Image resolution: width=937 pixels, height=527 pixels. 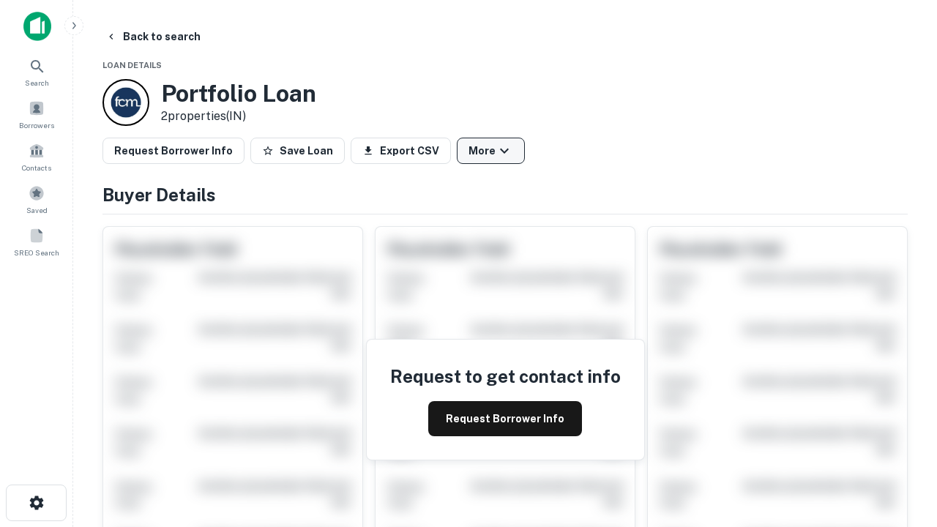 What do you see at coordinates (239, 94) in the screenshot?
I see `h3: Portfolio Loan` at bounding box center [239, 94].